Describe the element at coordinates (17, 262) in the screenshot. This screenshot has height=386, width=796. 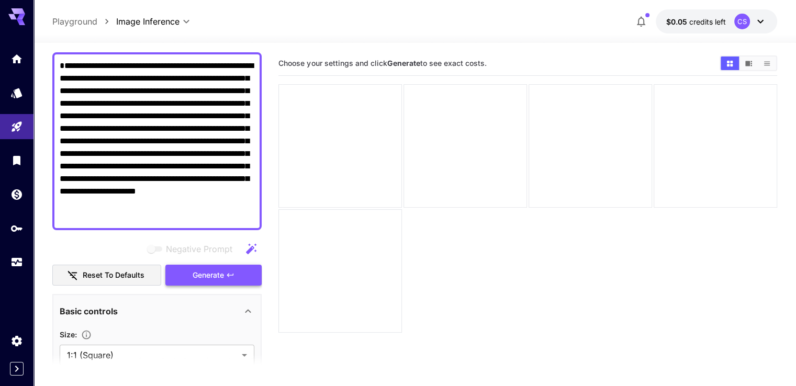
I see `div: Usage` at that location.